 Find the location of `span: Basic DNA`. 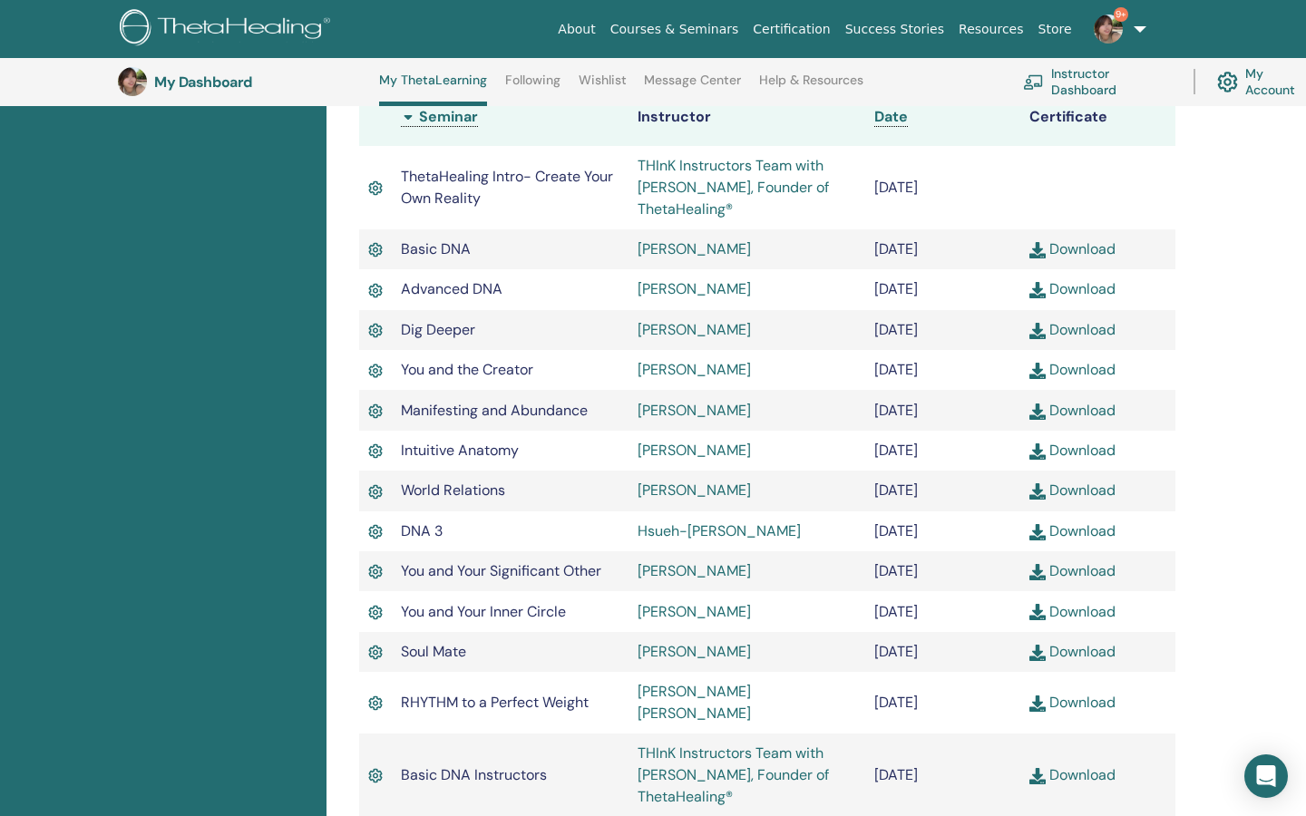

span: Basic DNA is located at coordinates (435, 249).